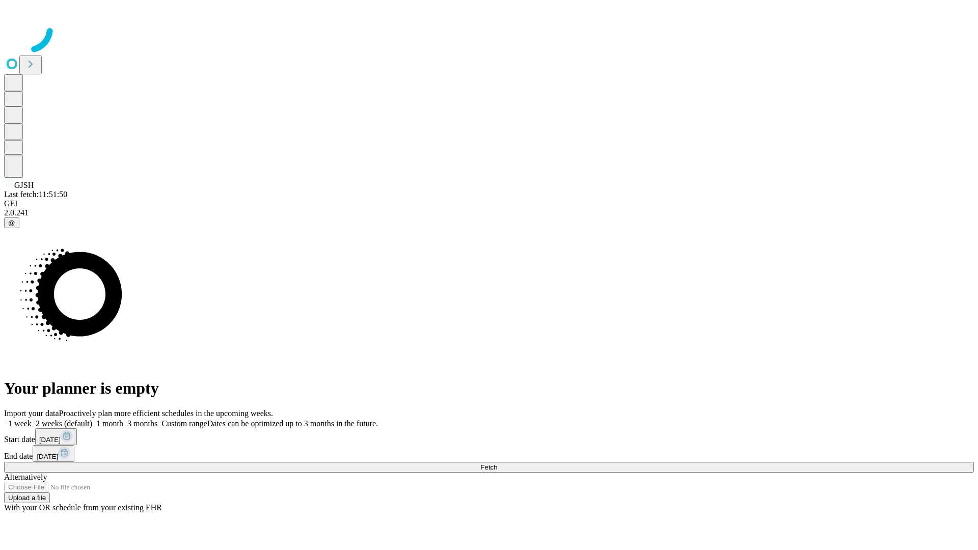  What do you see at coordinates (489, 388) in the screenshot?
I see `h1: Your planner is empty` at bounding box center [489, 388].